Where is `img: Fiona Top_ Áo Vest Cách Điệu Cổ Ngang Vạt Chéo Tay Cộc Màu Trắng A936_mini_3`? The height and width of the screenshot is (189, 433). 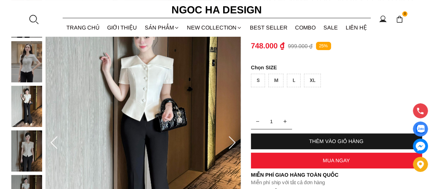 img: Fiona Top_ Áo Vest Cách Điệu Cổ Ngang Vạt Chéo Tay Cộc Màu Trắng A936_mini_3 is located at coordinates (27, 151).